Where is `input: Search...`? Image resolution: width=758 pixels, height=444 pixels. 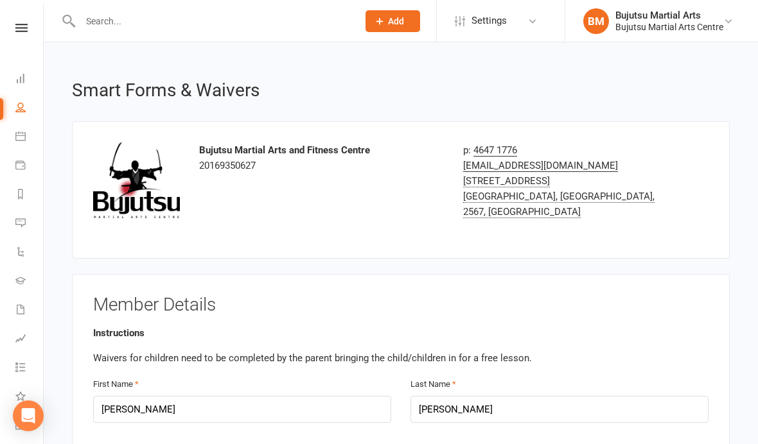
input: Search... is located at coordinates (213, 21).